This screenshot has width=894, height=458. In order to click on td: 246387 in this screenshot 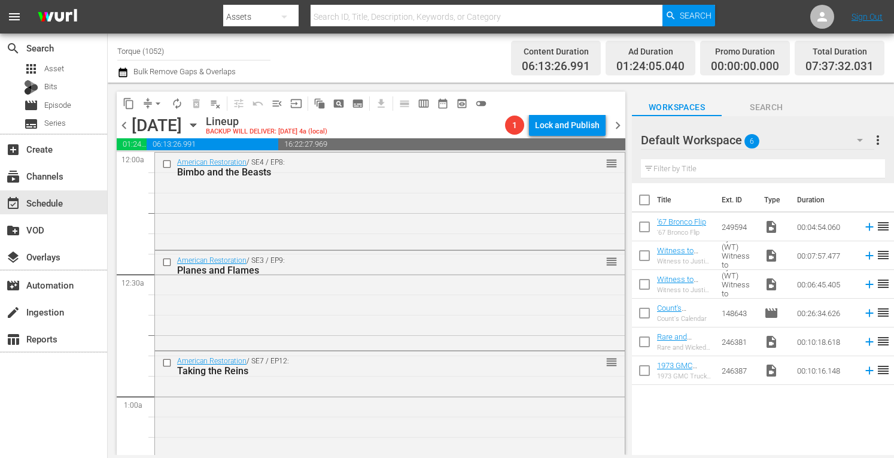, I will do `click(738, 371)`.